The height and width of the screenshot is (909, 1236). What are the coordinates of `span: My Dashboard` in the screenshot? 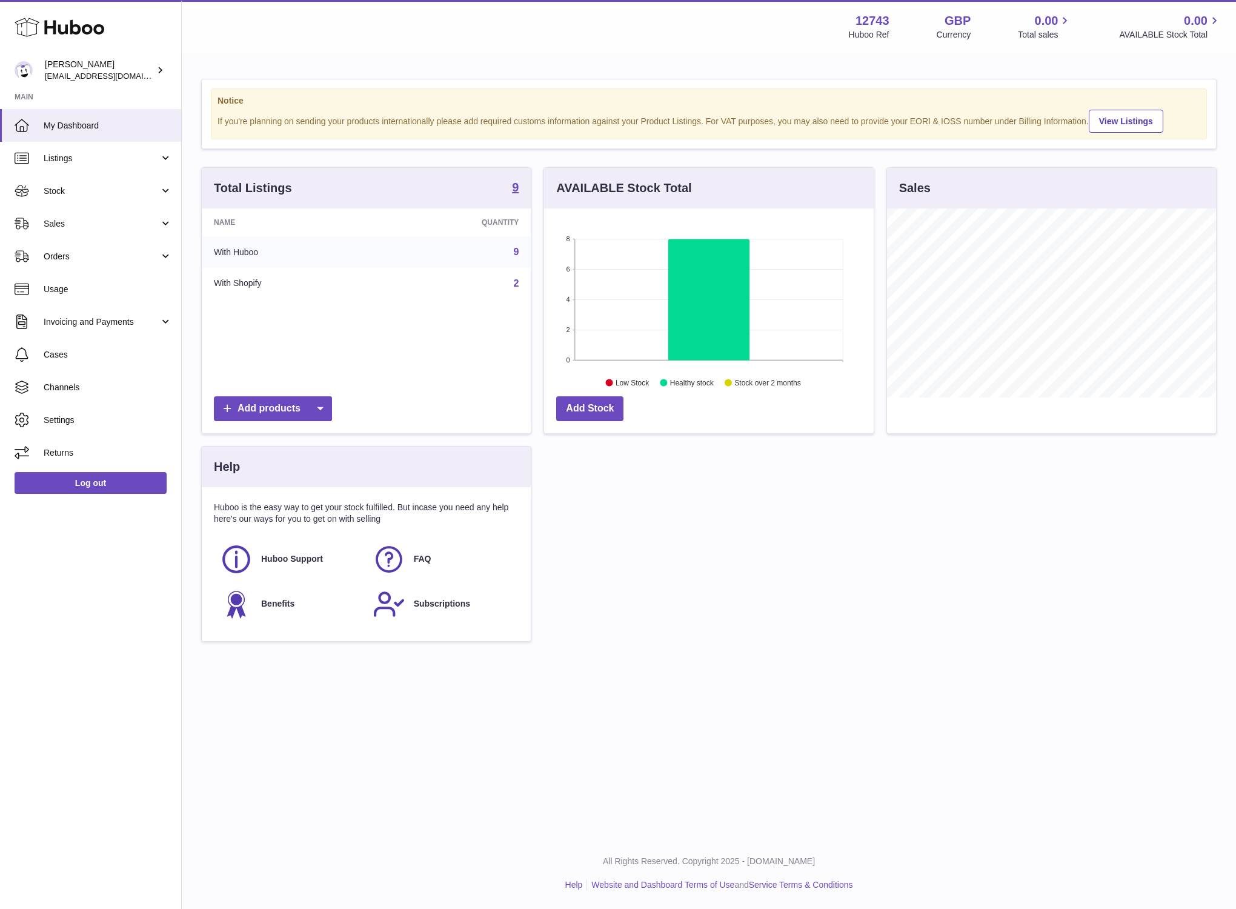 It's located at (108, 125).